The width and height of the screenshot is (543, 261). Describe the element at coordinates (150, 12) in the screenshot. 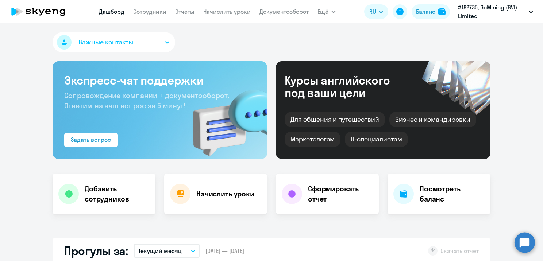

I see `a: Сотрудники` at that location.